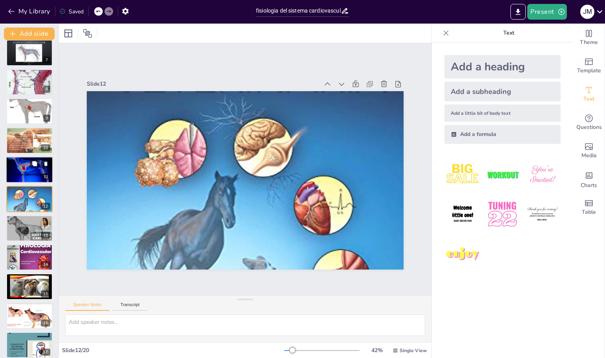  Describe the element at coordinates (589, 212) in the screenshot. I see `span: Table` at that location.